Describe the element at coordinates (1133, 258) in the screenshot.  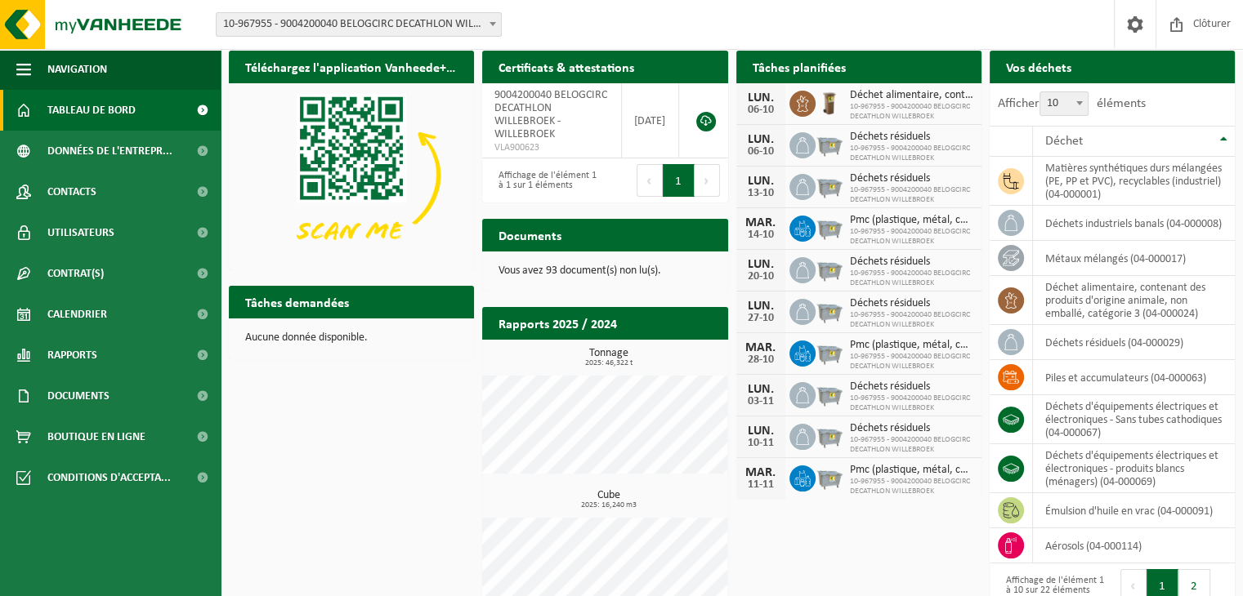
I see `td: métaux mélangés (04-000017)` at that location.